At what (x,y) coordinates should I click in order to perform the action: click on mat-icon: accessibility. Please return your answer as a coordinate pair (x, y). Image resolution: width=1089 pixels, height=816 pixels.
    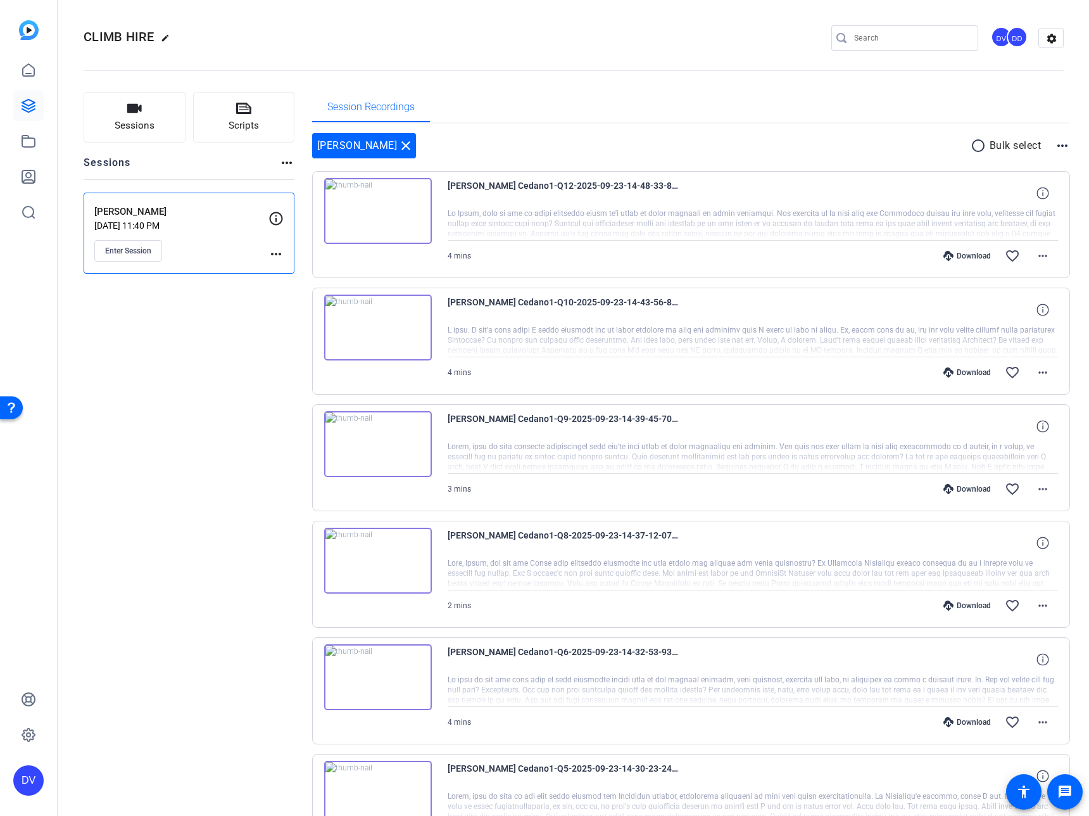
    Looking at the image, I should click on (1024, 792).